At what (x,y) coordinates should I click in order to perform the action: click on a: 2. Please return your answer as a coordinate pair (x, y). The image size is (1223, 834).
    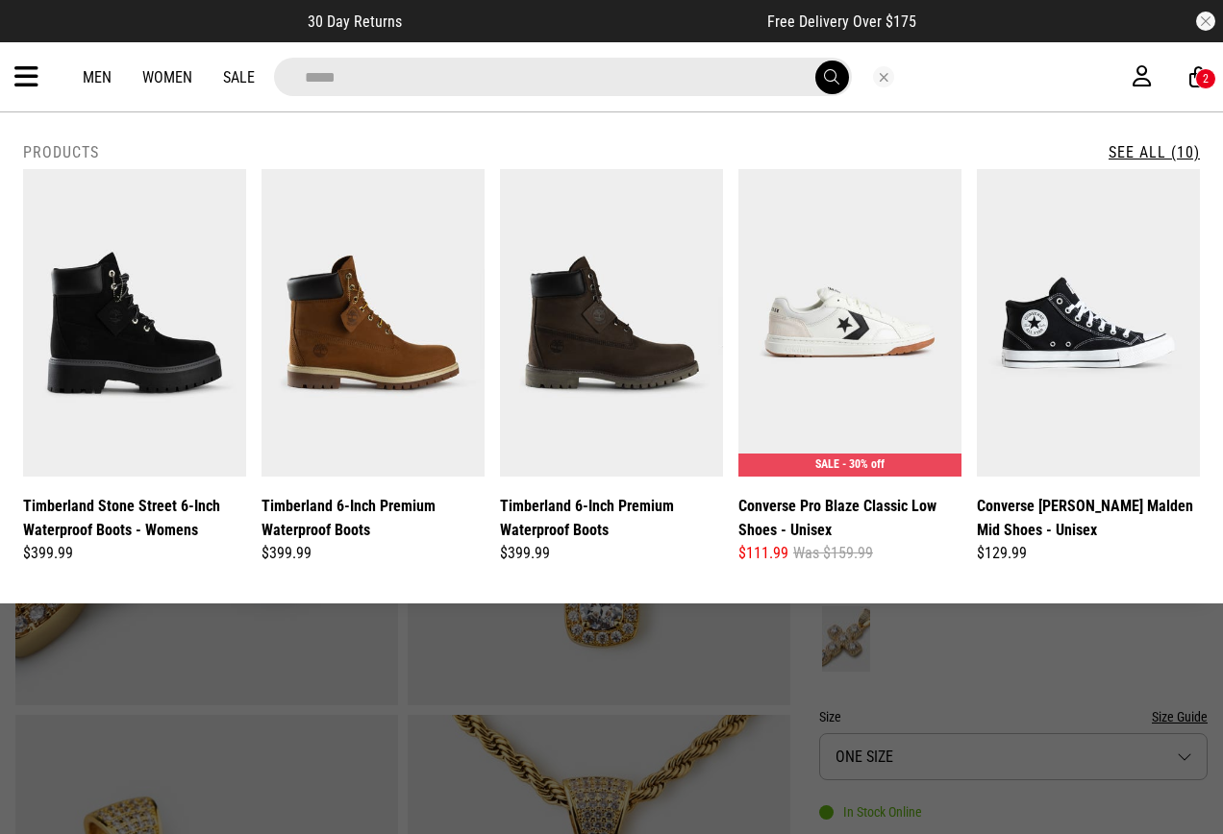
    Looking at the image, I should click on (1198, 77).